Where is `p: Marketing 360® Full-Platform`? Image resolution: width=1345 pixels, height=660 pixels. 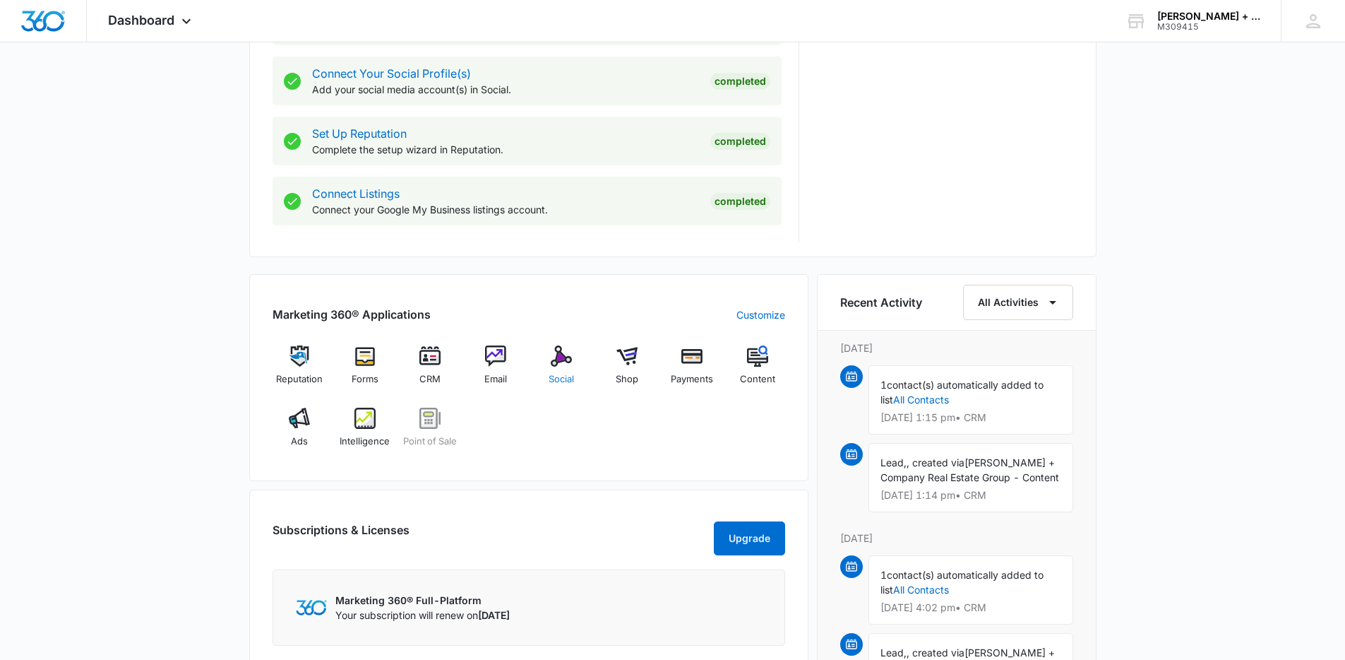 p: Marketing 360® Full-Platform is located at coordinates (422, 599).